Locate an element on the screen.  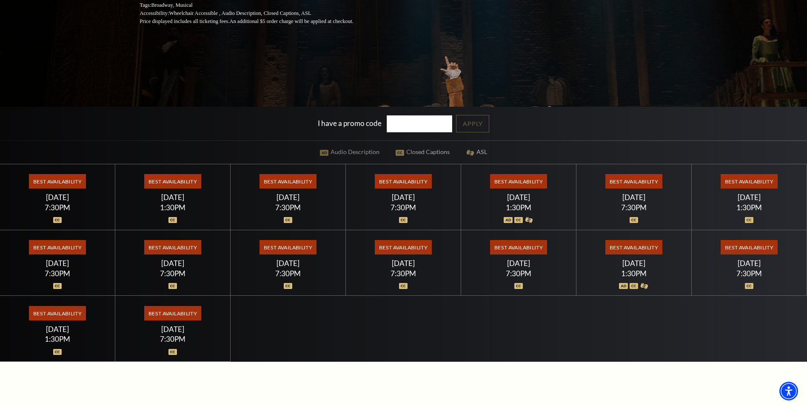
label: I have a promo code is located at coordinates (350, 123).